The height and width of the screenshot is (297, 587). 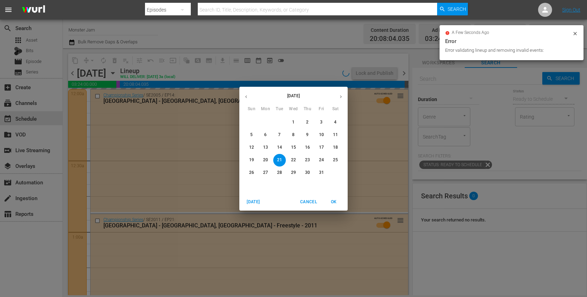 I want to click on button: 8, so click(x=294, y=135).